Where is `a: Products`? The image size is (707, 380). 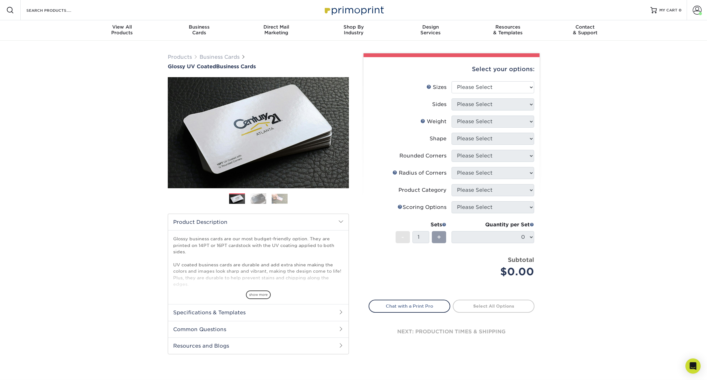 a: Products is located at coordinates (180, 57).